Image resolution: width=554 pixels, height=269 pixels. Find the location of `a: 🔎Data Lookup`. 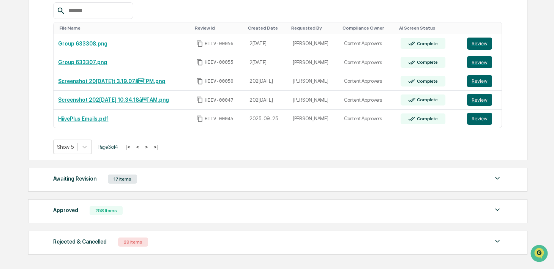

a: 🔎Data Lookup is located at coordinates (28, 114).